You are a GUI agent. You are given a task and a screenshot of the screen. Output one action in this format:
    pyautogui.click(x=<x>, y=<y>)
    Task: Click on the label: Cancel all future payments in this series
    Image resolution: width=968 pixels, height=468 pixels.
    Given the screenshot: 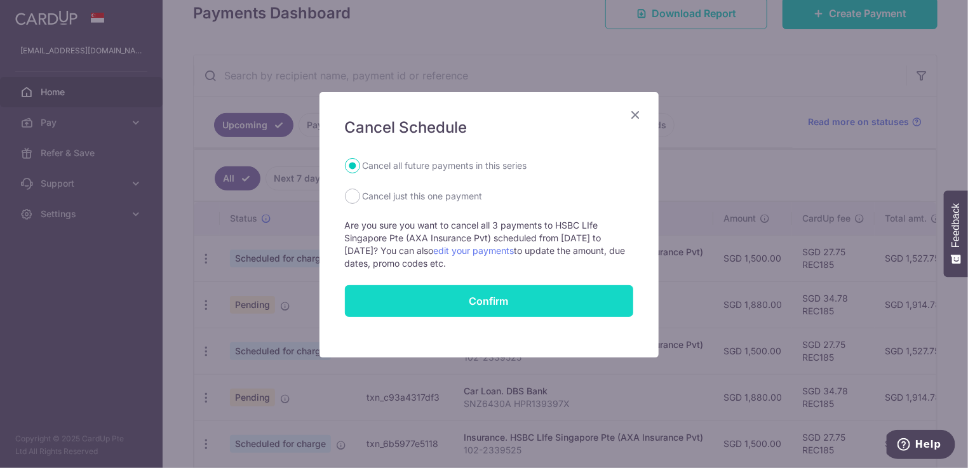 What is the action you would take?
    pyautogui.click(x=445, y=166)
    